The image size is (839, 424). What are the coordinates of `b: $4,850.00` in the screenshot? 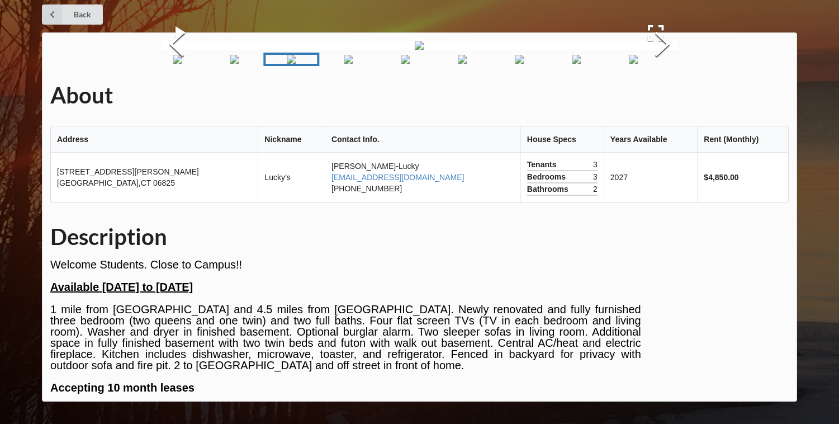 It's located at (721, 177).